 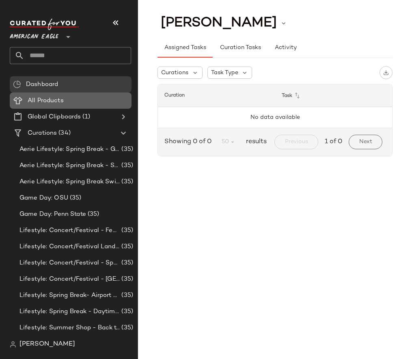 What do you see at coordinates (333, 142) in the screenshot?
I see `span: 1 of 0` at bounding box center [333, 142].